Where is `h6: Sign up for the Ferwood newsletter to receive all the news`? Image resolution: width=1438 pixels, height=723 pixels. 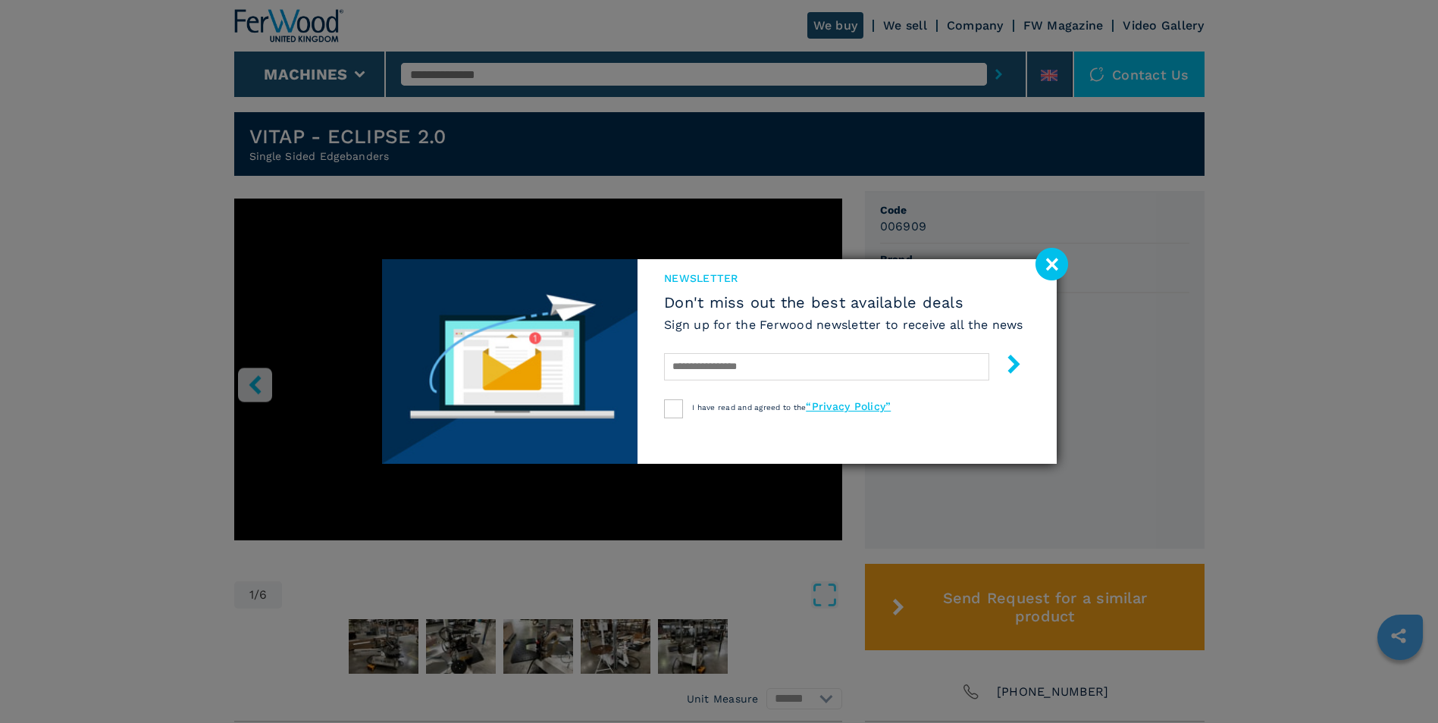
h6: Sign up for the Ferwood newsletter to receive all the news is located at coordinates (844, 325).